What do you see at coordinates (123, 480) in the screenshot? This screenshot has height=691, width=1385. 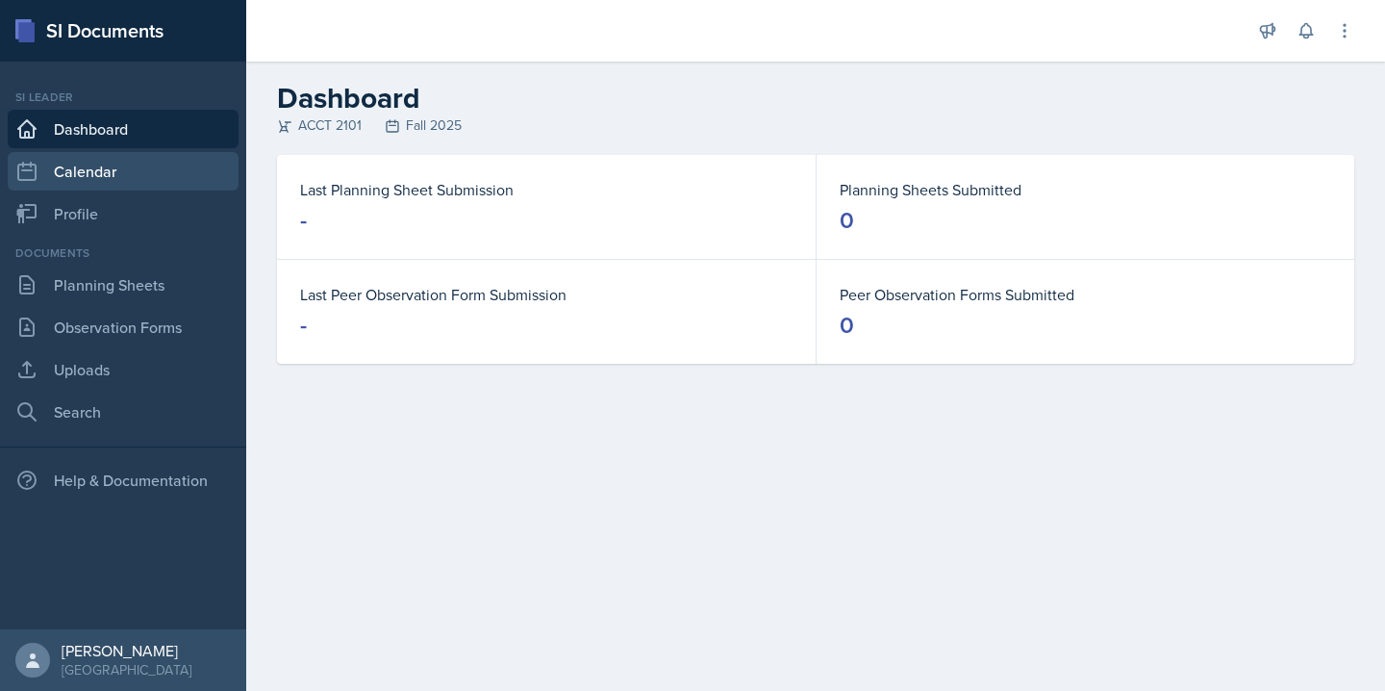 I see `div: Help & Documentation` at bounding box center [123, 480].